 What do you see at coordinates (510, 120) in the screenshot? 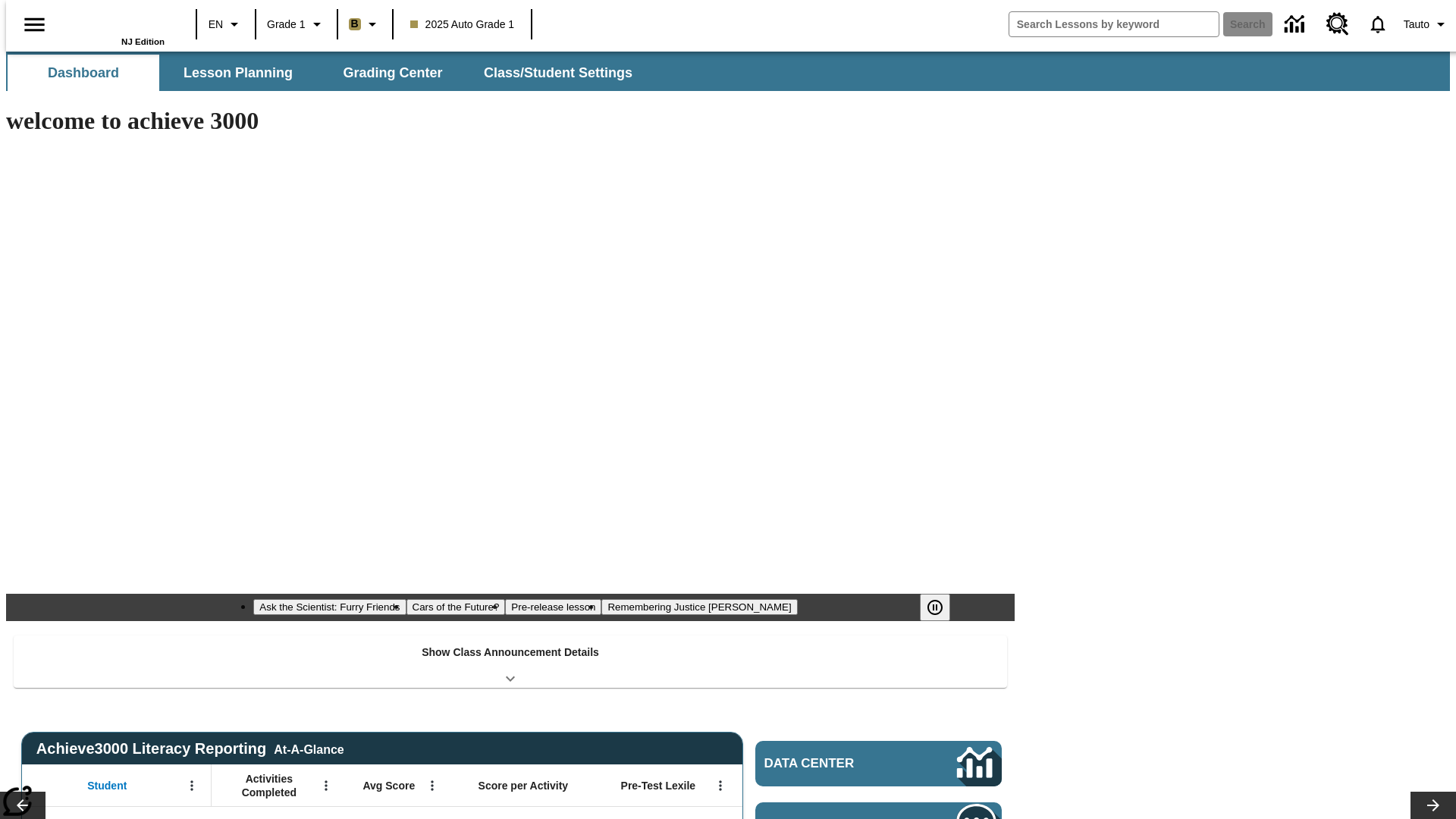
I see `h1: welcome to achieve 3000` at bounding box center [510, 120].